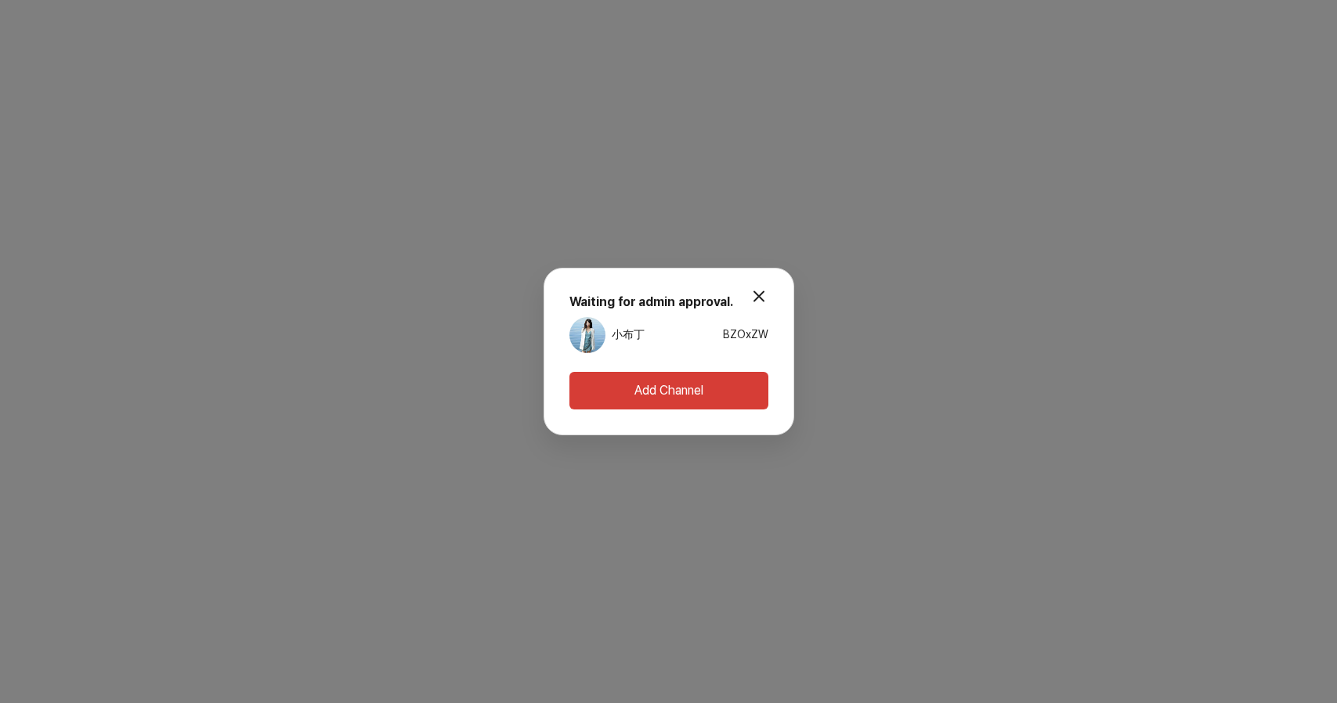 Image resolution: width=1337 pixels, height=703 pixels. Describe the element at coordinates (759, 297) in the screenshot. I see `button: modal.close` at that location.